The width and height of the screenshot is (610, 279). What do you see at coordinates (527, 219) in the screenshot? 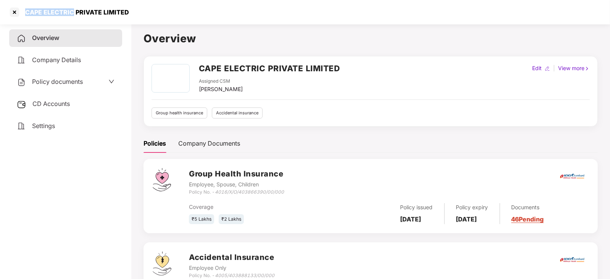
I see `a: 46 Pending` at bounding box center [527, 219].